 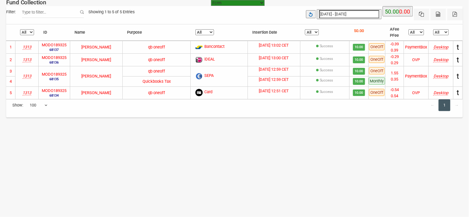 What do you see at coordinates (54, 32) in the screenshot?
I see `th: ID` at bounding box center [54, 32].